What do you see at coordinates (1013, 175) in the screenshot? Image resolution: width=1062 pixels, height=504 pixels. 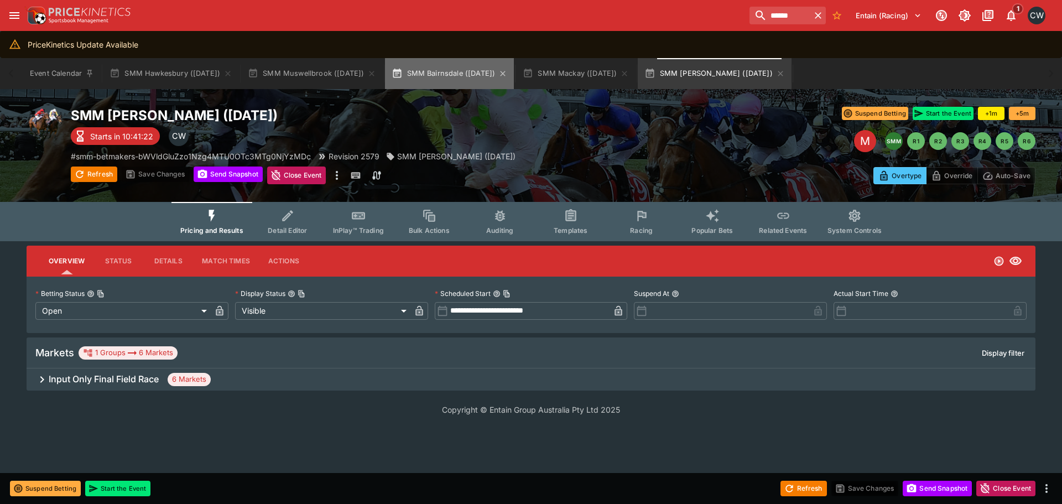 I see `p: Auto-Save` at bounding box center [1013, 175].